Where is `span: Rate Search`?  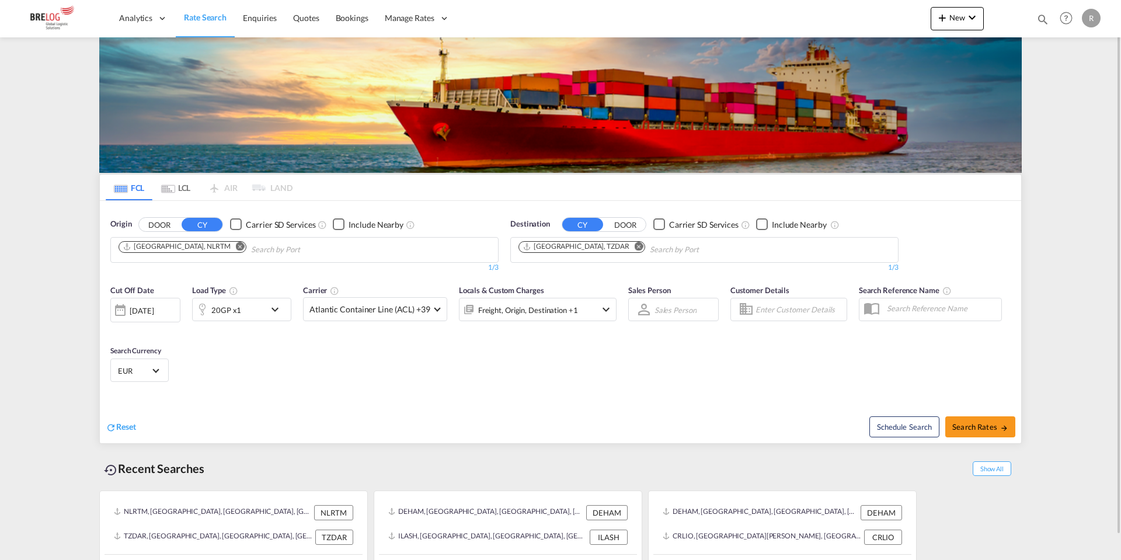
span: Rate Search is located at coordinates (205, 17).